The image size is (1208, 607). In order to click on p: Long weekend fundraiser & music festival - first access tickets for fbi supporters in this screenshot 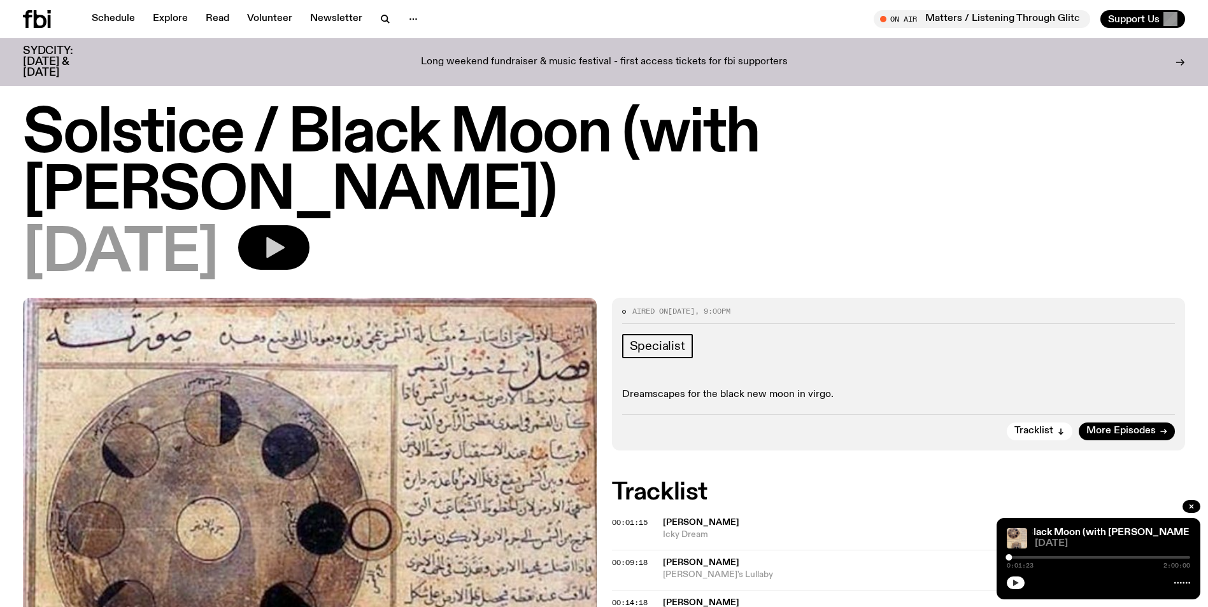, I will do `click(604, 62)`.